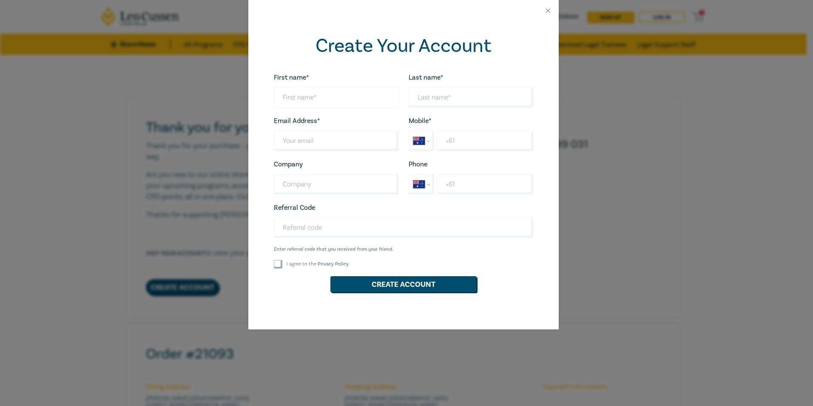  Describe the element at coordinates (420, 121) in the screenshot. I see `label: Mobile*` at that location.